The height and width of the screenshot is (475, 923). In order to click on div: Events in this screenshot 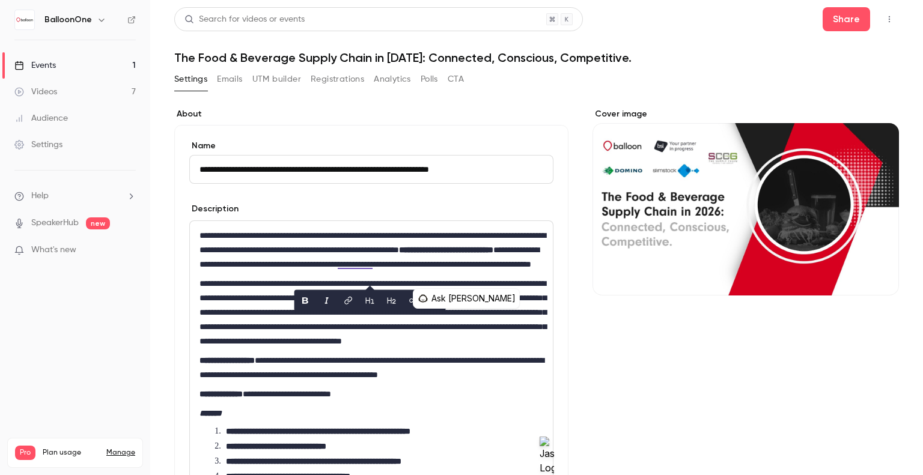, I will do `click(35, 65)`.